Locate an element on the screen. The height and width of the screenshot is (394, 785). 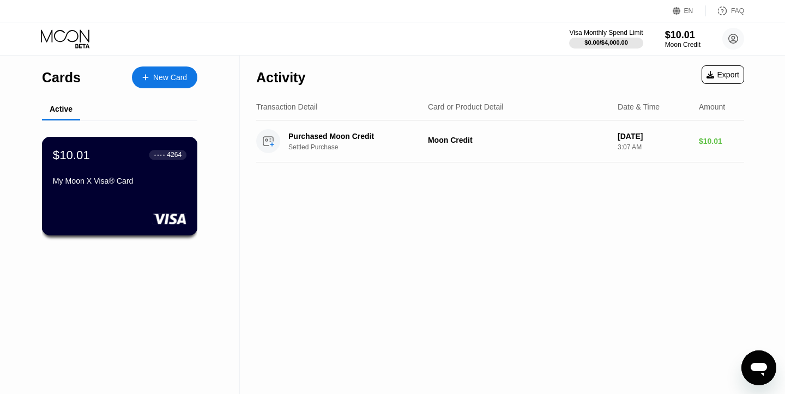
div: My Moon X Visa® Card is located at coordinates (119, 181).